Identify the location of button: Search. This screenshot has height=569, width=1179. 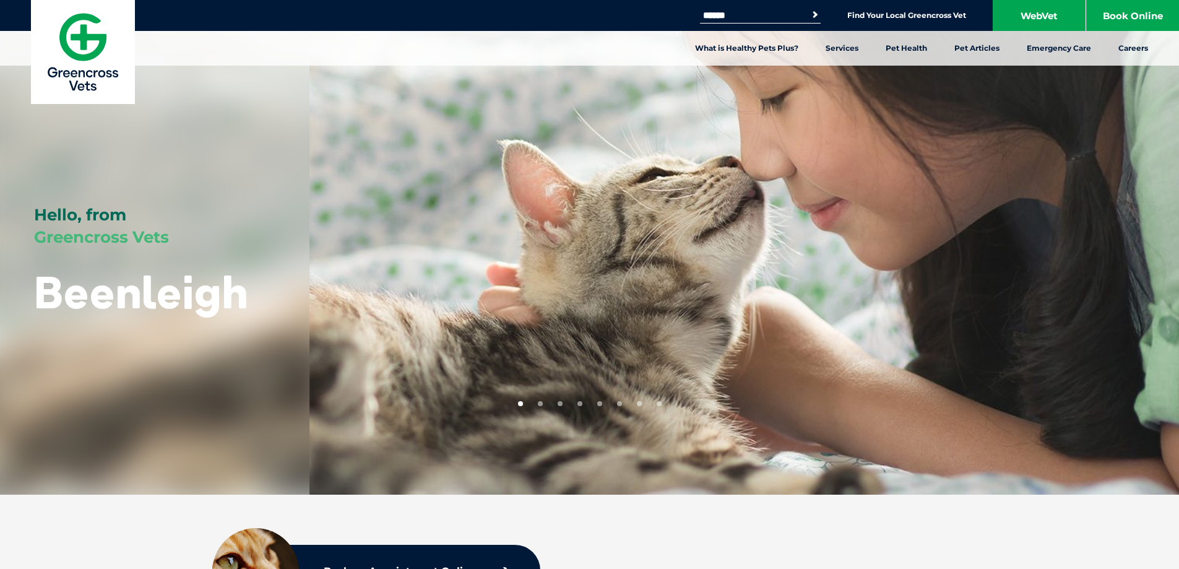
(815, 15).